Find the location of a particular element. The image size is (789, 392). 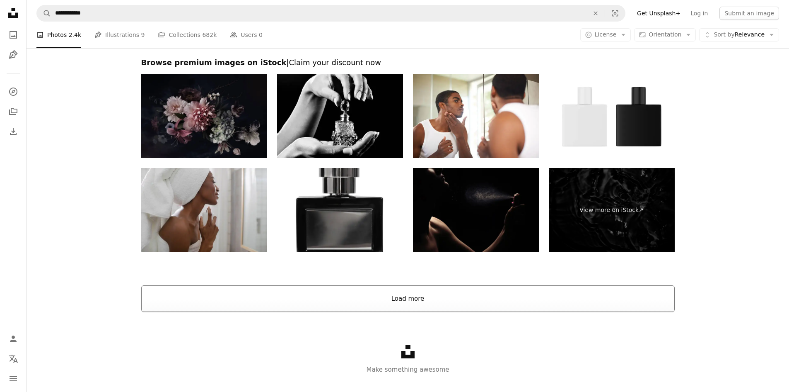

img: Bottle is located at coordinates (340, 210).